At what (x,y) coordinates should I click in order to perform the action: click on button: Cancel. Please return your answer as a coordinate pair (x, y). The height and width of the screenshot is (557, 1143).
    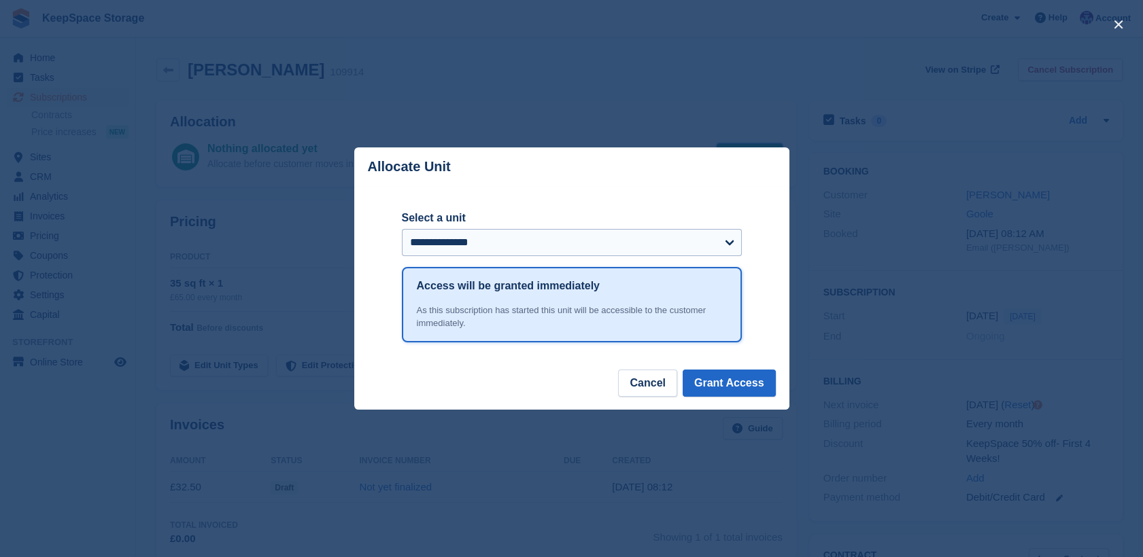
    Looking at the image, I should click on (647, 383).